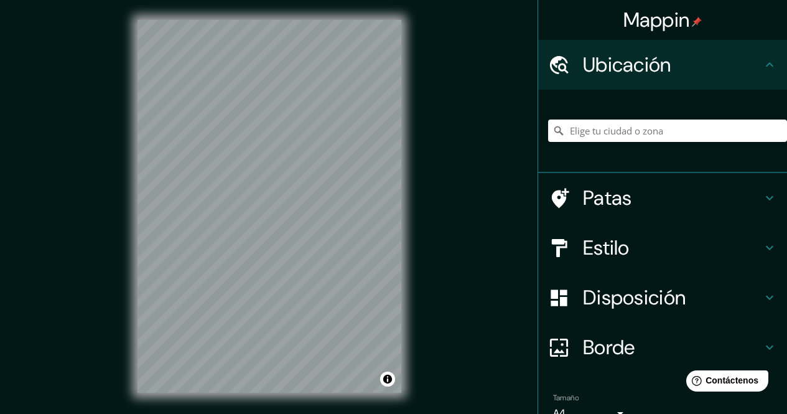 The width and height of the screenshot is (787, 414). Describe the element at coordinates (388, 379) in the screenshot. I see `button: Activar o desactivar atribución` at that location.